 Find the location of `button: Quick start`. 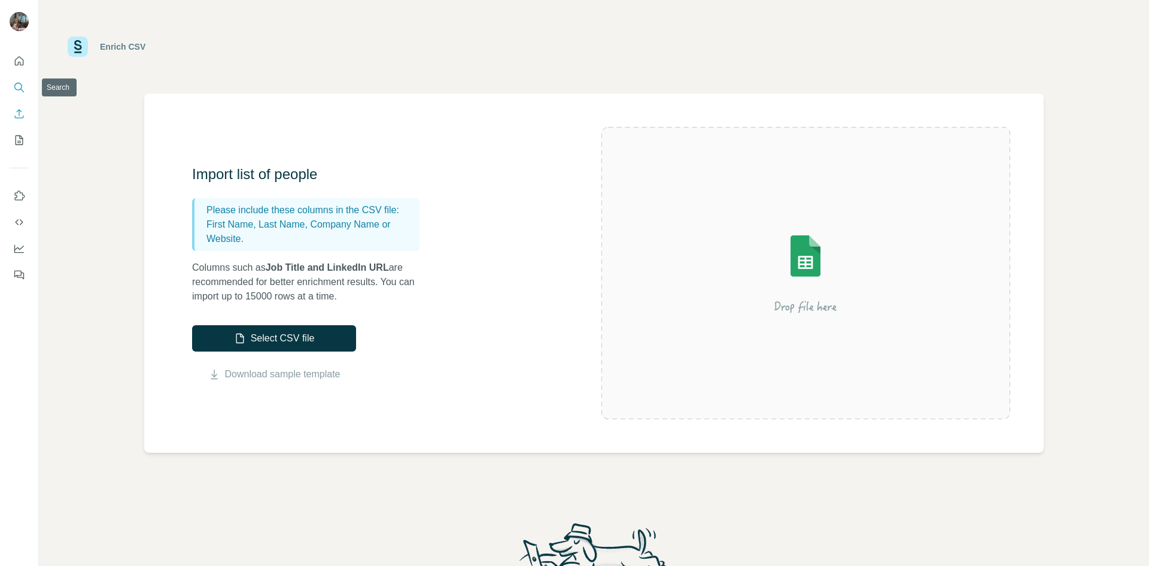

button: Quick start is located at coordinates (19, 61).